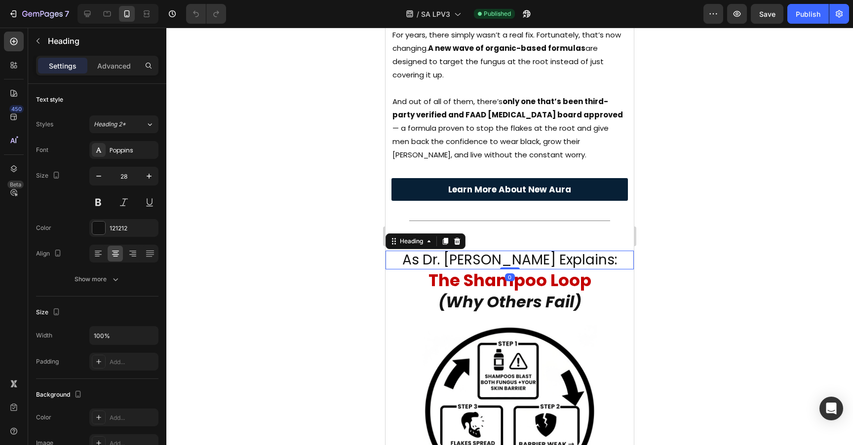  Describe the element at coordinates (124, 27) in the screenshot. I see `p: For years, there simply wasn’t a real fix. Fortunately, that’s now changing. are designed to targ...` at that location.